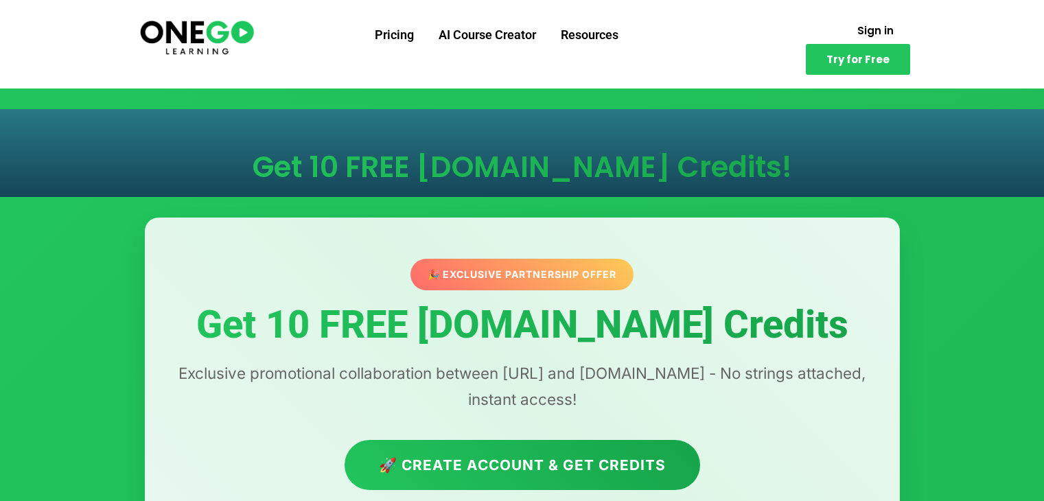 This screenshot has height=501, width=1044. What do you see at coordinates (876, 30) in the screenshot?
I see `span: Sign in` at bounding box center [876, 30].